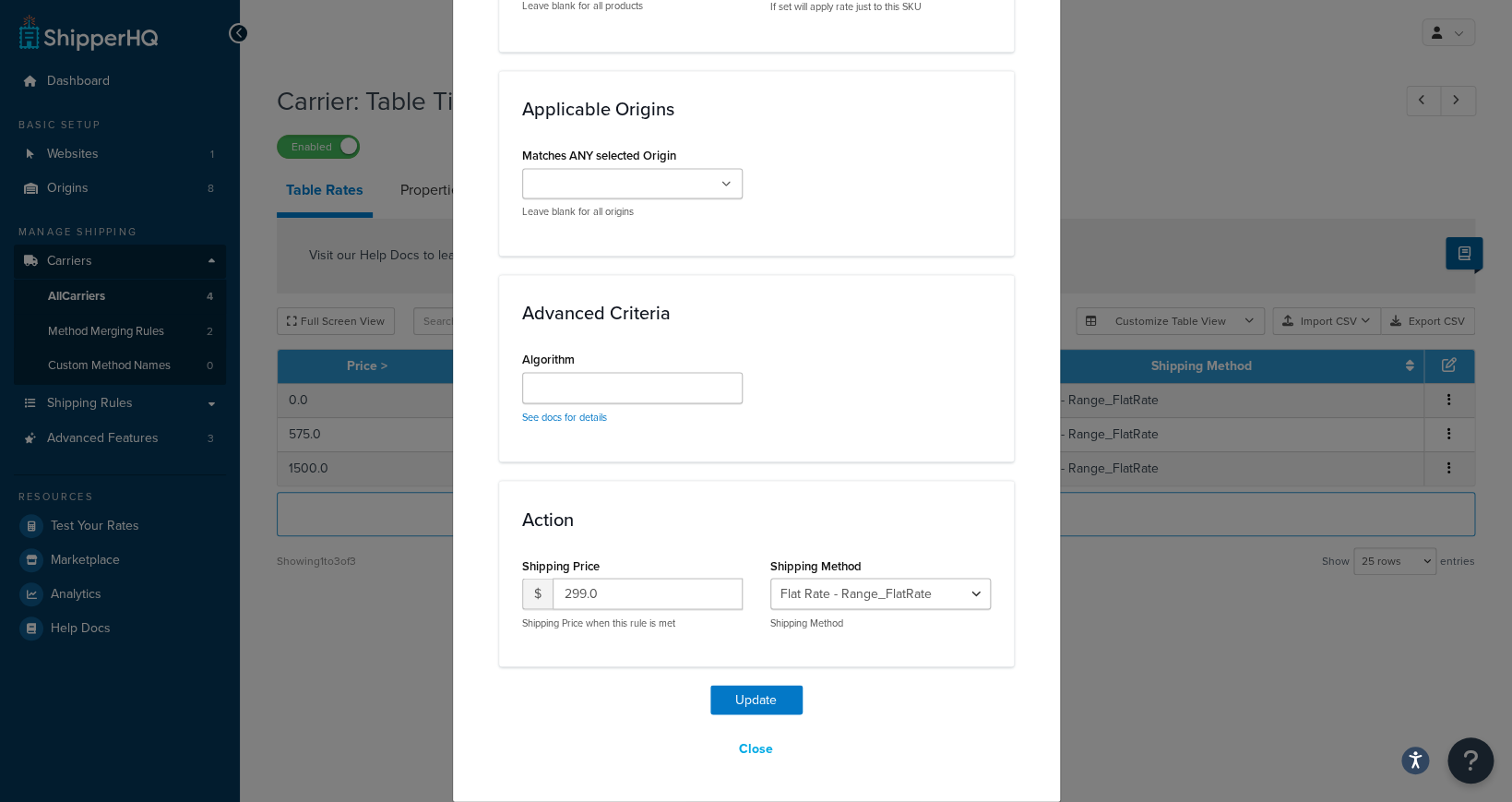  Describe the element at coordinates (816, 565) in the screenshot. I see `label: Shipping Method` at that location.